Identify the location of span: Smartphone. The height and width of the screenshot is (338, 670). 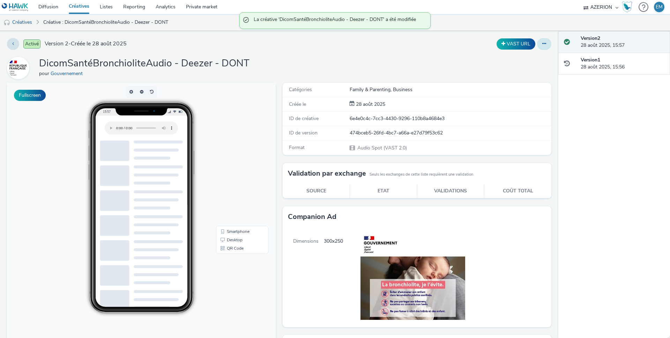
(231, 149).